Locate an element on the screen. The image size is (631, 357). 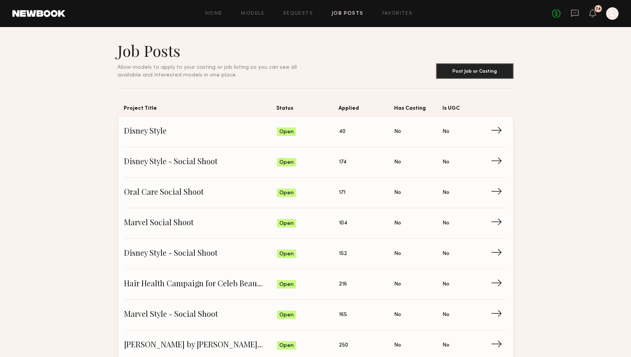
span: Status is located at coordinates (307, 110).